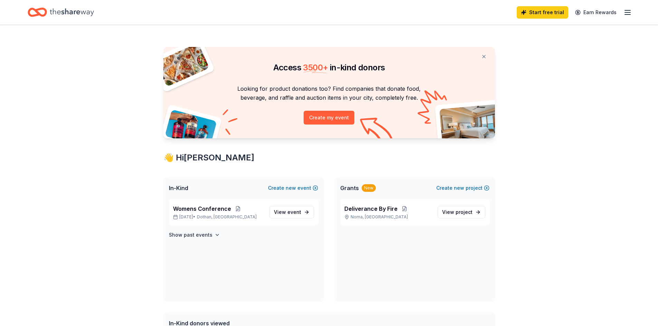  Describe the element at coordinates (596, 12) in the screenshot. I see `a: Earn Rewards` at that location.